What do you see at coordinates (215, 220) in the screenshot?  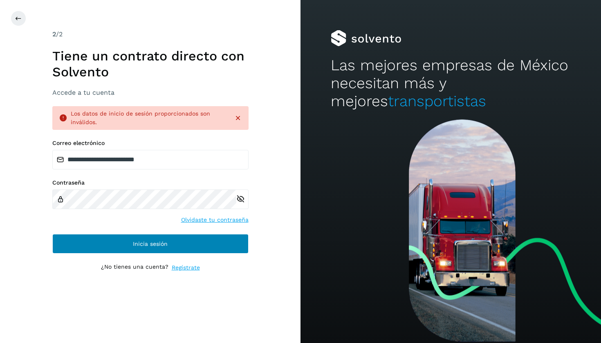 I see `a: Olvidaste tu contraseña` at bounding box center [215, 220].